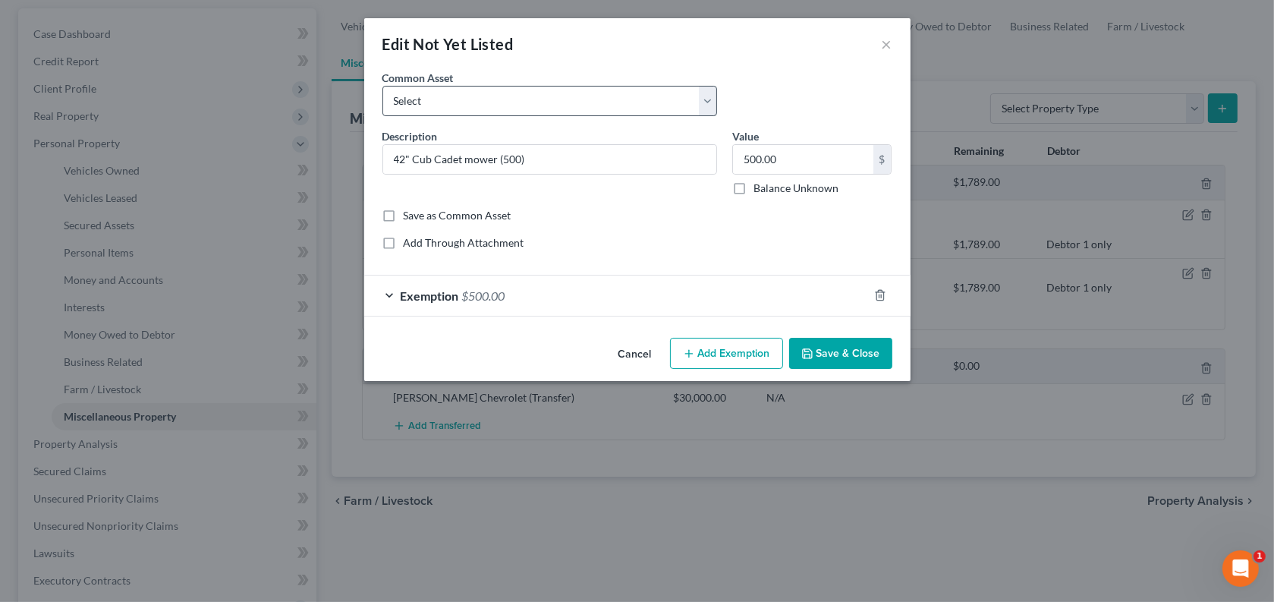 The width and height of the screenshot is (1274, 602). I want to click on label: Common Asset, so click(418, 77).